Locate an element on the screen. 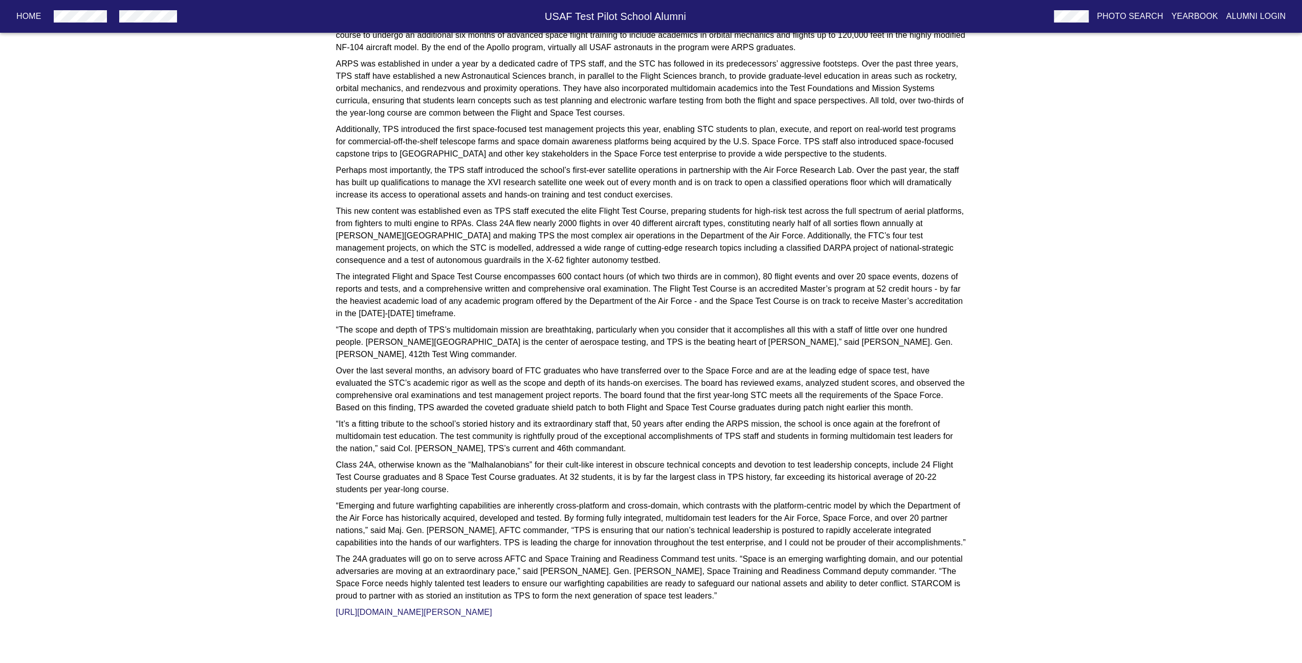 This screenshot has height=663, width=1302. p: Alumni Login is located at coordinates (1256, 16).